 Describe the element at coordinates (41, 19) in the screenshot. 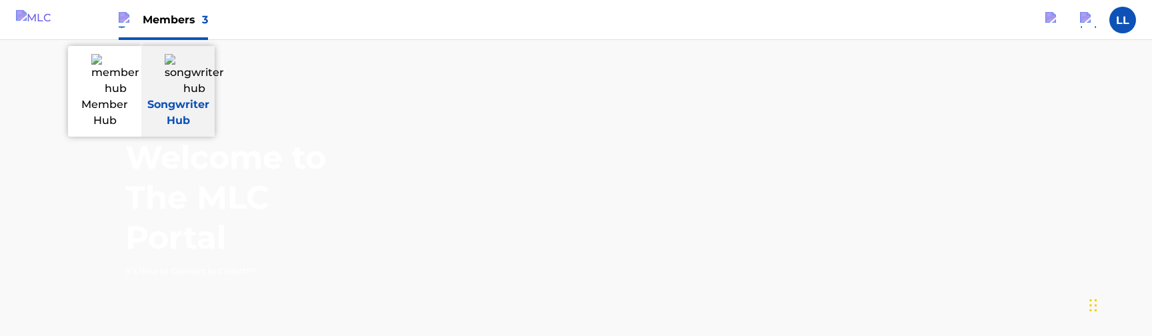

I see `img: MLC Logo` at that location.